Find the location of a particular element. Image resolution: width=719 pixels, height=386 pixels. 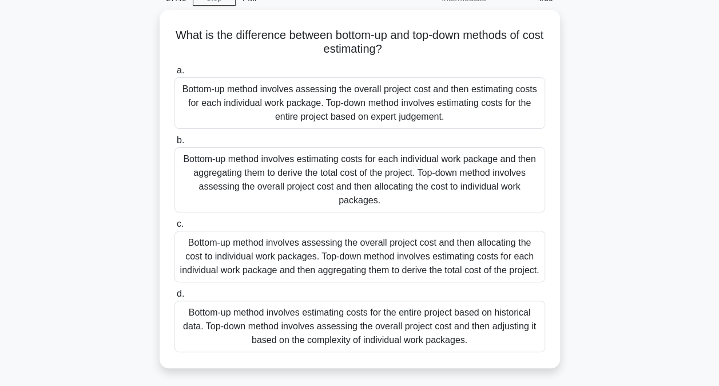

div: Bottom-up method involves estimating costs for each individual work package and then aggregating ... is located at coordinates (360, 180).